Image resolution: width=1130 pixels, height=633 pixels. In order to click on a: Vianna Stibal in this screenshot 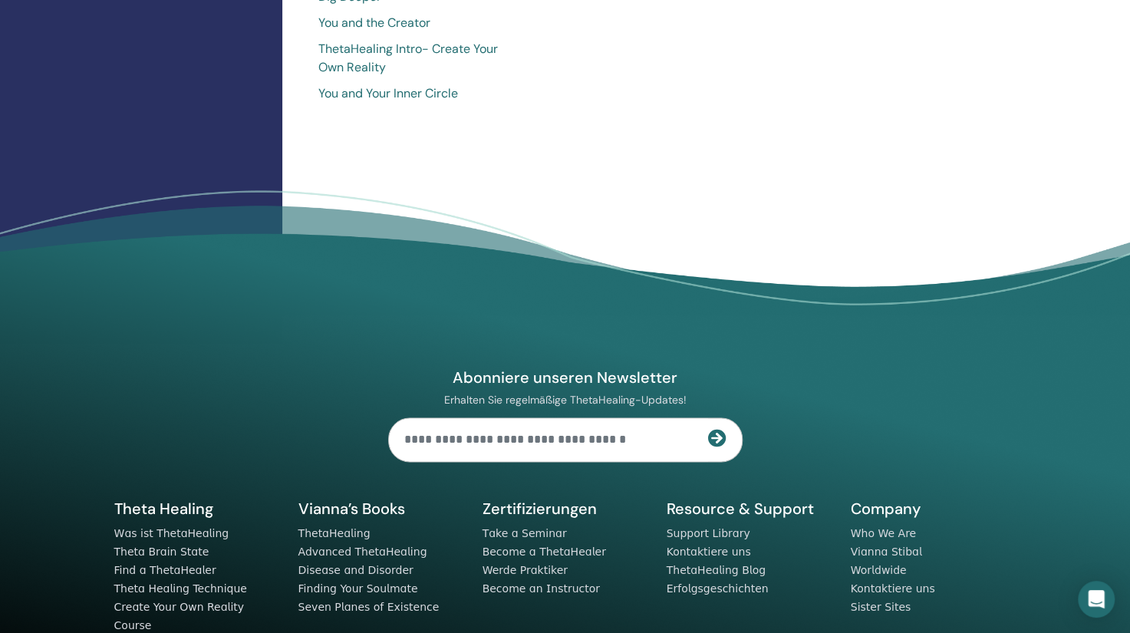, I will do `click(886, 552)`.